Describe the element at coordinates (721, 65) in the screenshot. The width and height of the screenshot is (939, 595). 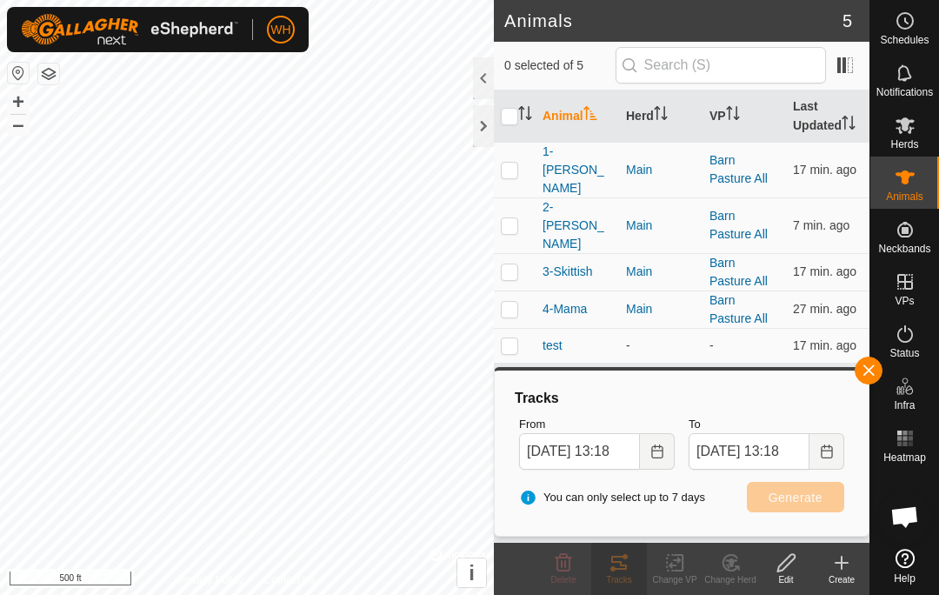
I see `input: Search (S)` at that location.